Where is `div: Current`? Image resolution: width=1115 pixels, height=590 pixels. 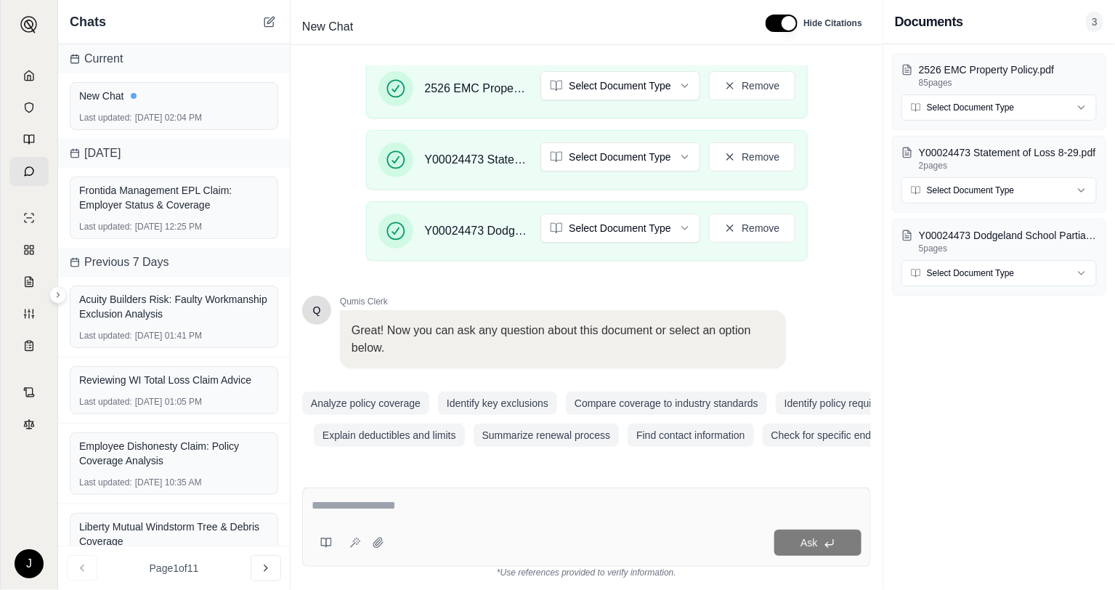
div: Current is located at coordinates (174, 59).